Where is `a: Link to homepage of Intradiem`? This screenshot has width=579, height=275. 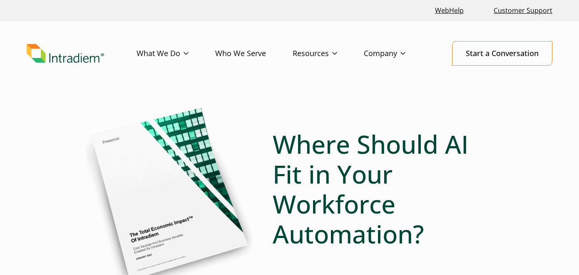 a: Link to homepage of Intradiem is located at coordinates (82, 54).